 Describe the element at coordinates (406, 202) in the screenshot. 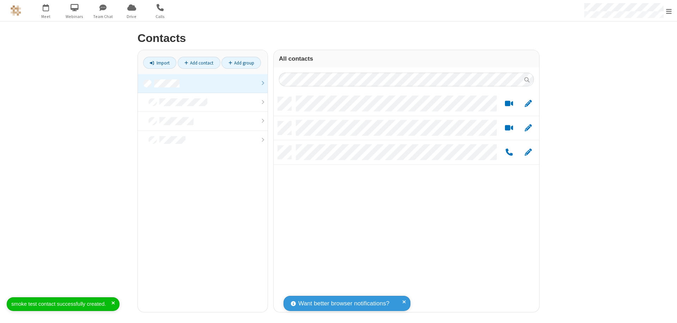

I see `div: grid` at that location.